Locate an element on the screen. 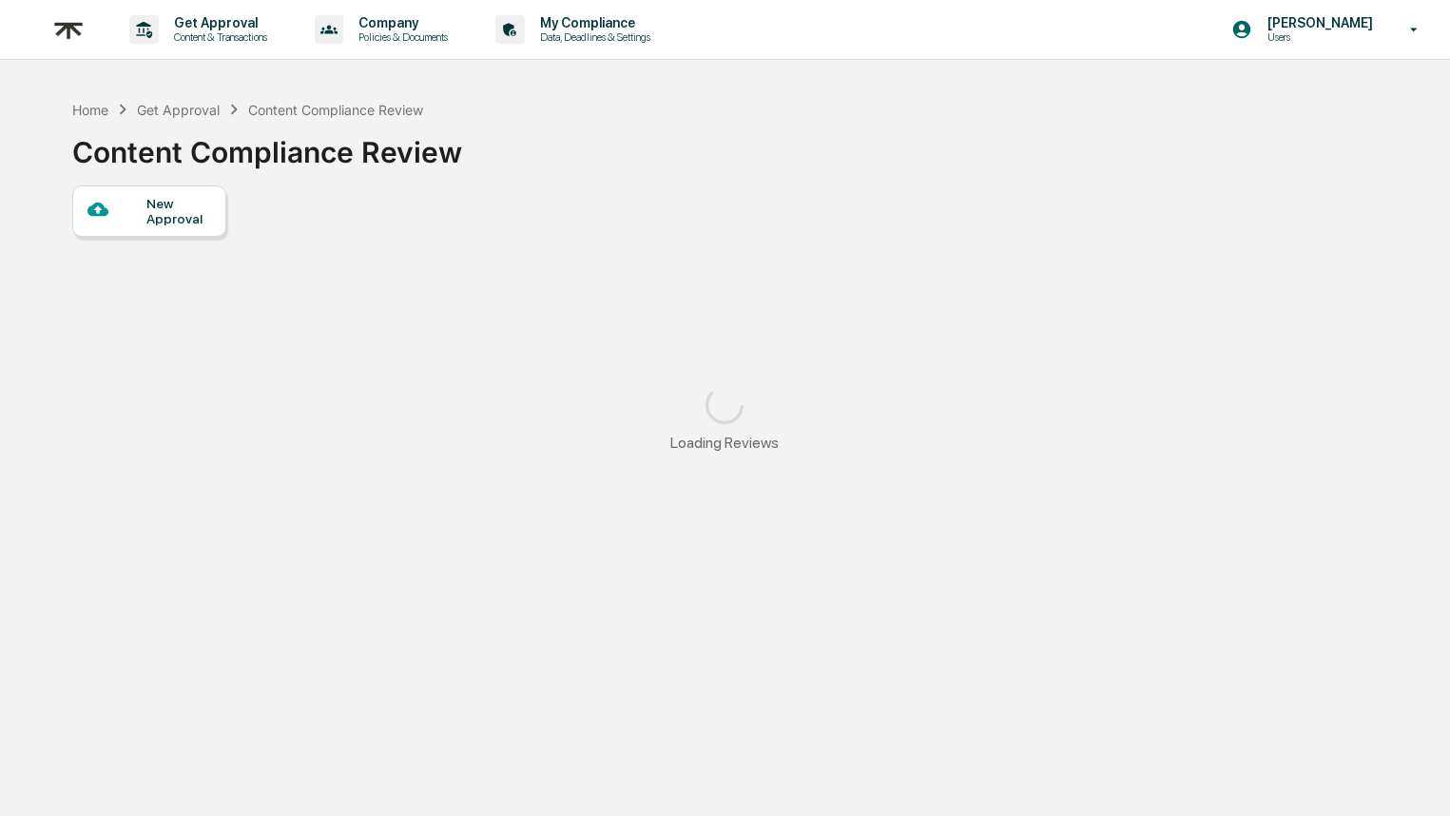 The width and height of the screenshot is (1450, 816). p: Content & Transactions is located at coordinates (218, 37).